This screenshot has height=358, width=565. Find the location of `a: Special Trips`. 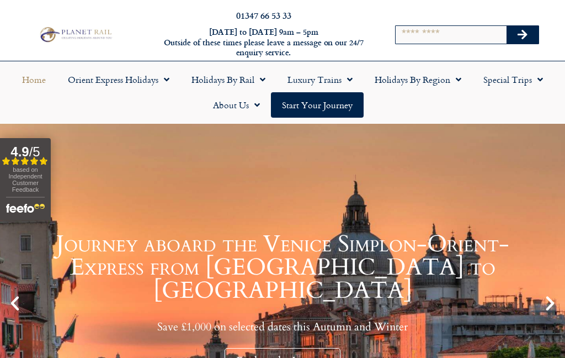

a: Special Trips is located at coordinates (513, 79).